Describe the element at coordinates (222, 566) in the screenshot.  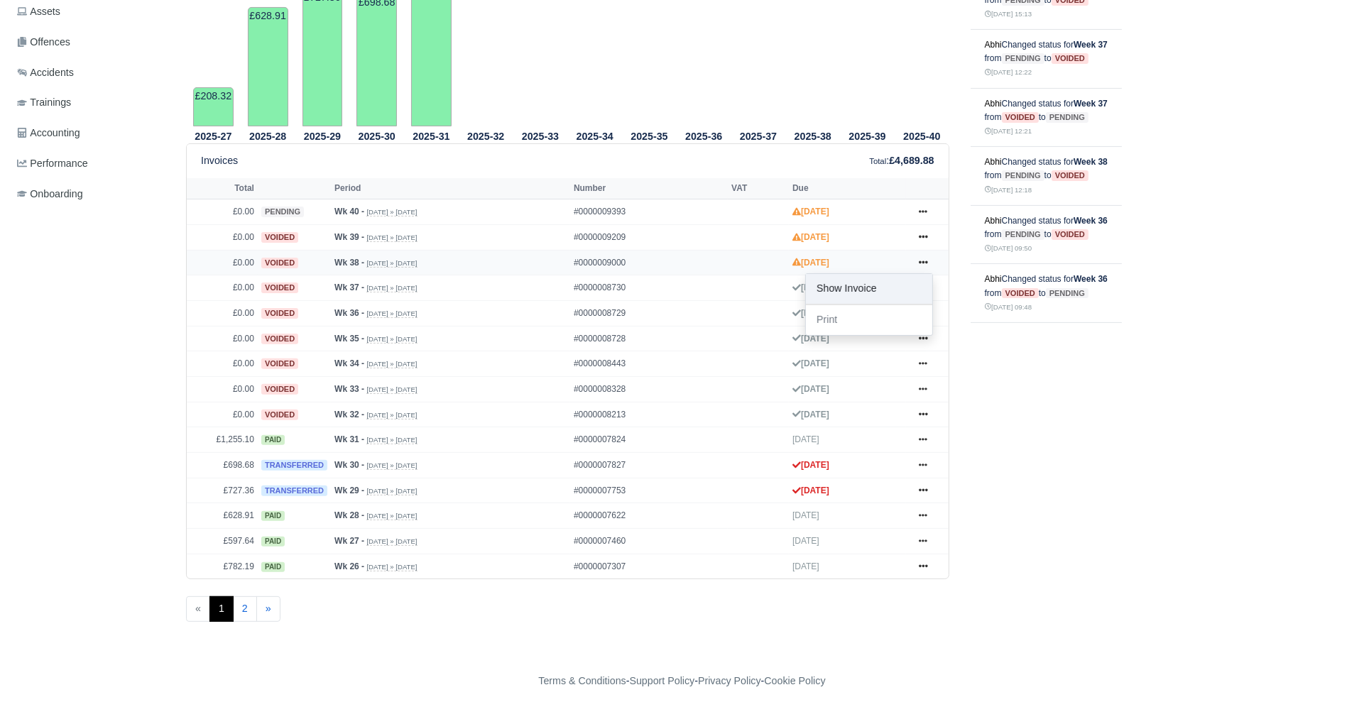
I see `td: £782.19` at that location.